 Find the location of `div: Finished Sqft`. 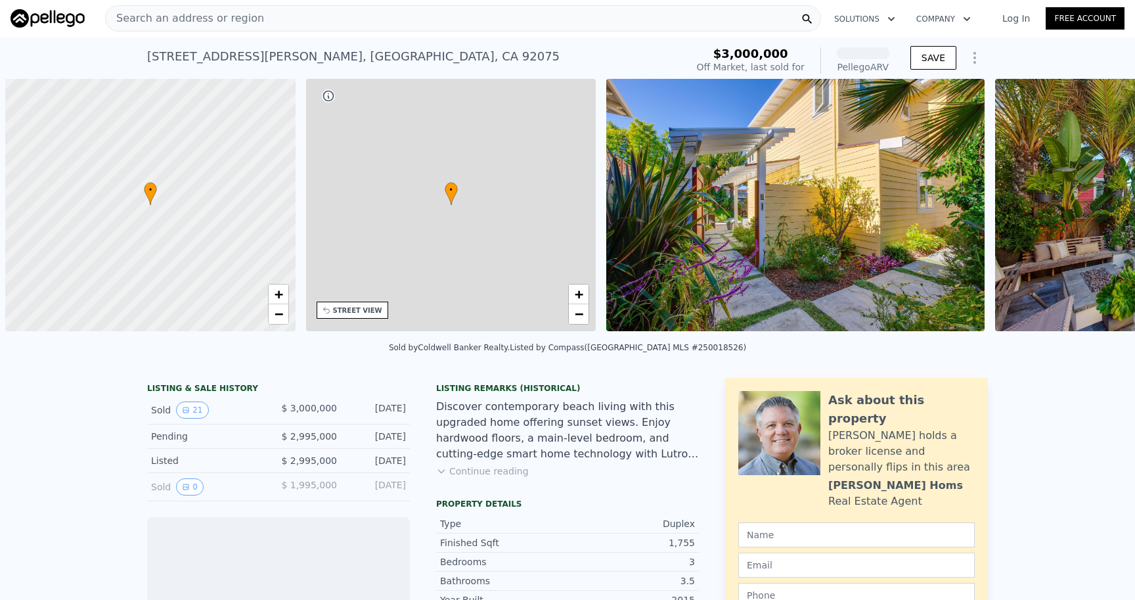

div: Finished Sqft is located at coordinates (504, 543).